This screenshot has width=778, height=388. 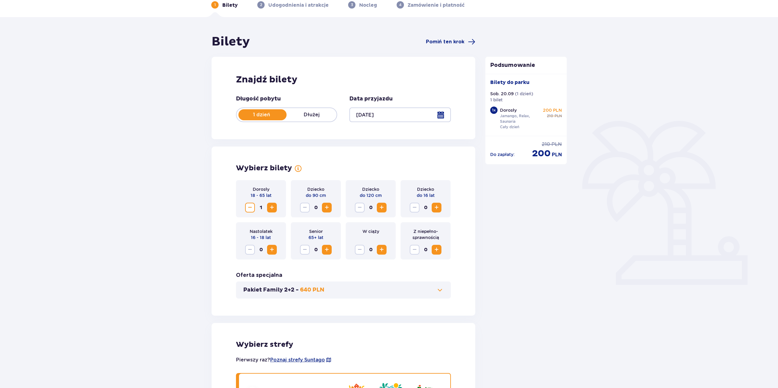 What do you see at coordinates (271, 290) in the screenshot?
I see `p: Pakiet Family 2+2 -` at bounding box center [271, 290].